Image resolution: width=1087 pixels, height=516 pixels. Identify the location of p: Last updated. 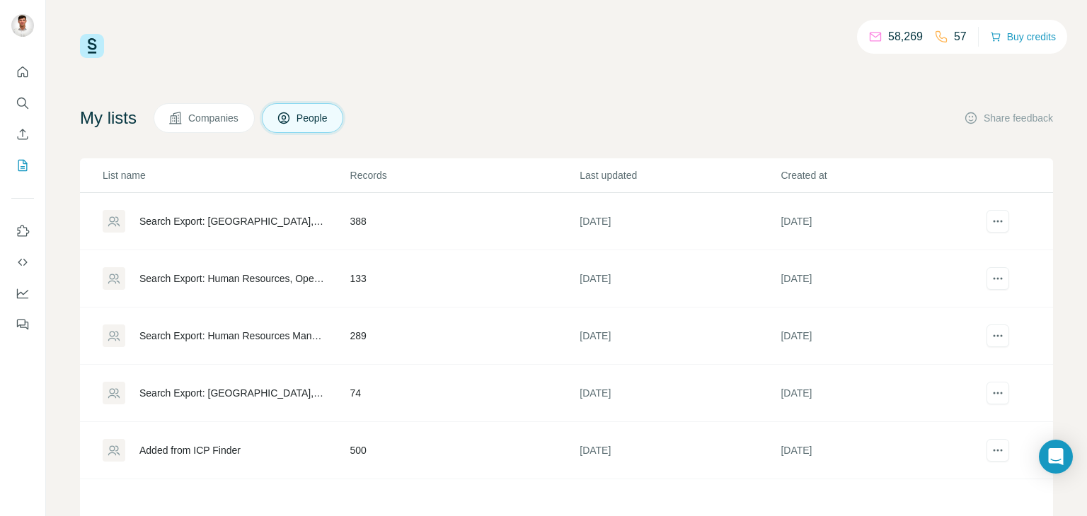
(679, 175).